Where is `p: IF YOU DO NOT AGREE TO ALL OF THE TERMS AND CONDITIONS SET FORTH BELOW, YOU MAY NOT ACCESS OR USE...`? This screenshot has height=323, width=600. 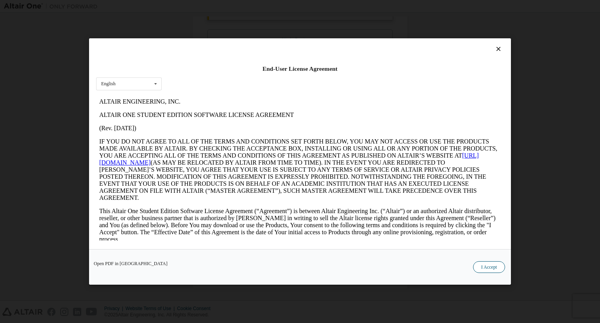
p: IF YOU DO NOT AGREE TO ALL OF THE TERMS AND CONDITIONS SET FORTH BELOW, YOU MAY NOT ACCESS OR USE... is located at coordinates (204, 75).